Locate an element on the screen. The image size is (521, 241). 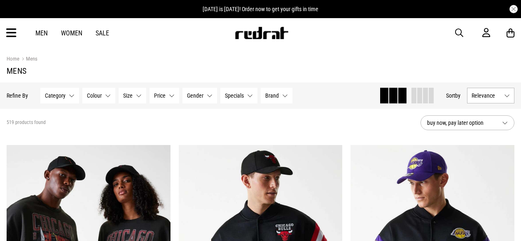
a: Mens is located at coordinates (28, 59).